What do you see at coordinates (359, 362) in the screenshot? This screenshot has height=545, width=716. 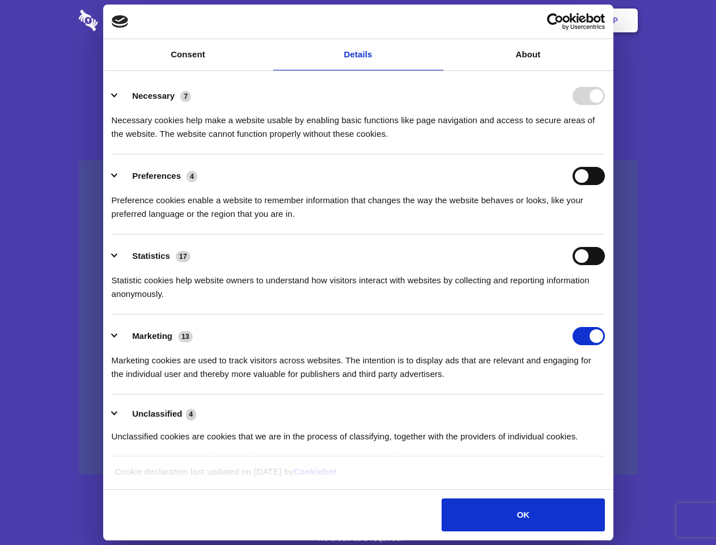 I see `div: Marketing cookies are used to track visitors across websites. The intention is to display ads tha...` at bounding box center [359, 362].